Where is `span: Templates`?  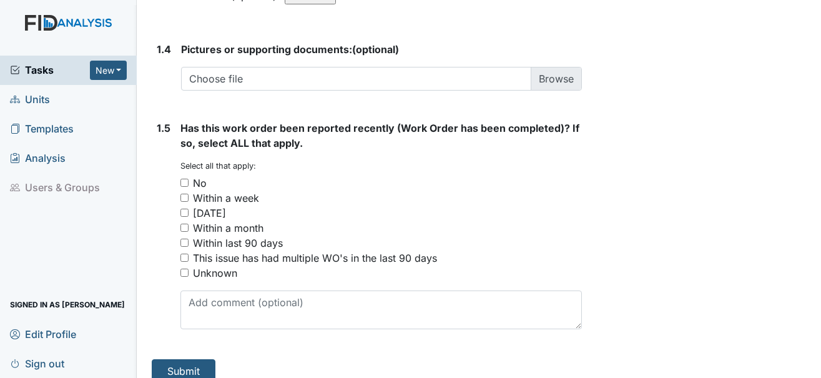 span: Templates is located at coordinates (42, 129).